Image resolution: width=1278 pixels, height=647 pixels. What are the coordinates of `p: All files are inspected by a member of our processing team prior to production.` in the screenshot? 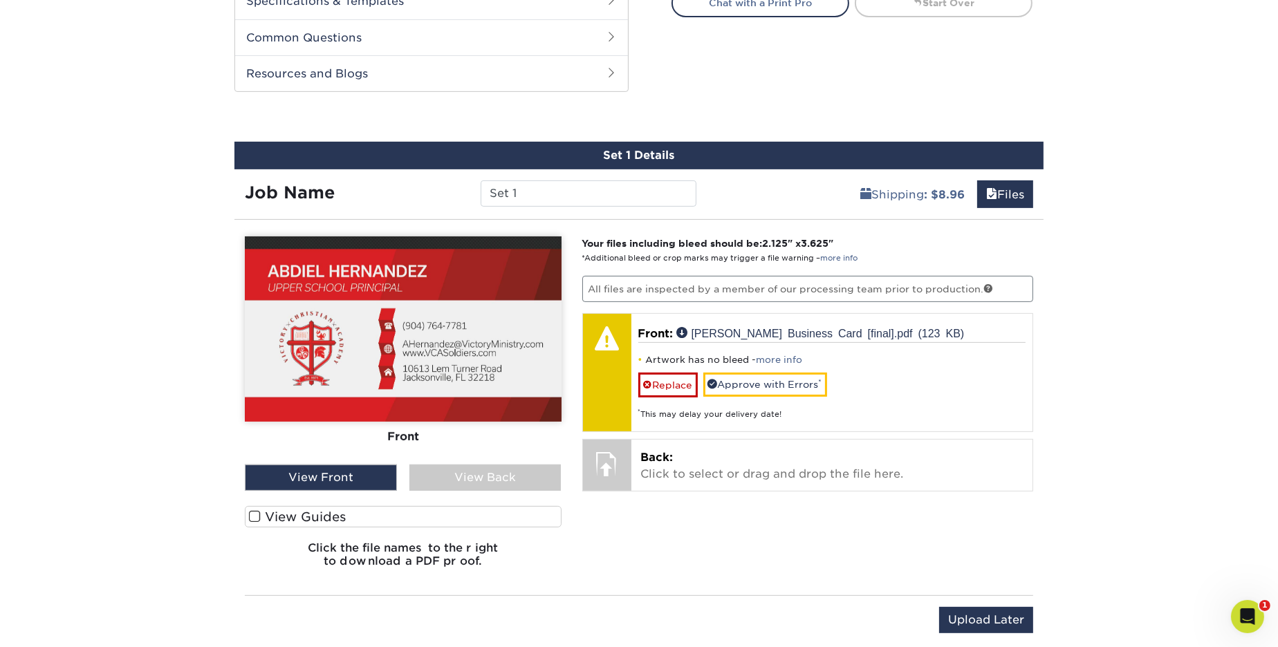 It's located at (808, 289).